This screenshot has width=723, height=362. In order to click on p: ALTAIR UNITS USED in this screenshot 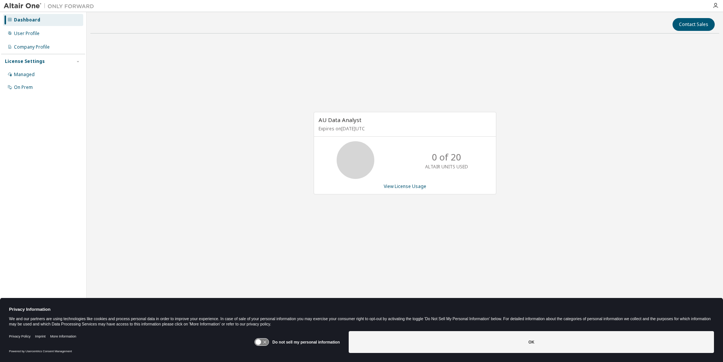, I will do `click(446, 166)`.